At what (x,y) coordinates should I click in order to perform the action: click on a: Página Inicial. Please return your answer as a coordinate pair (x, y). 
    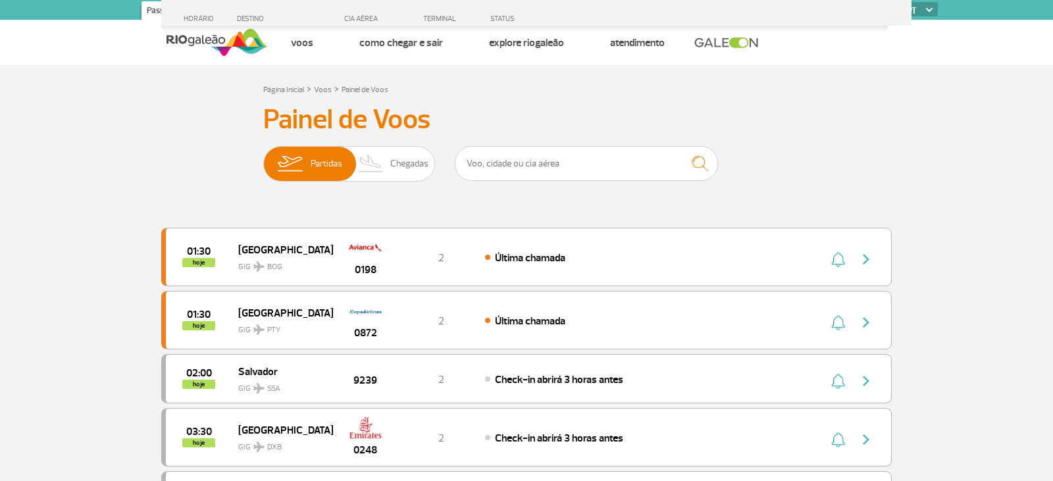
    Looking at the image, I should click on (284, 89).